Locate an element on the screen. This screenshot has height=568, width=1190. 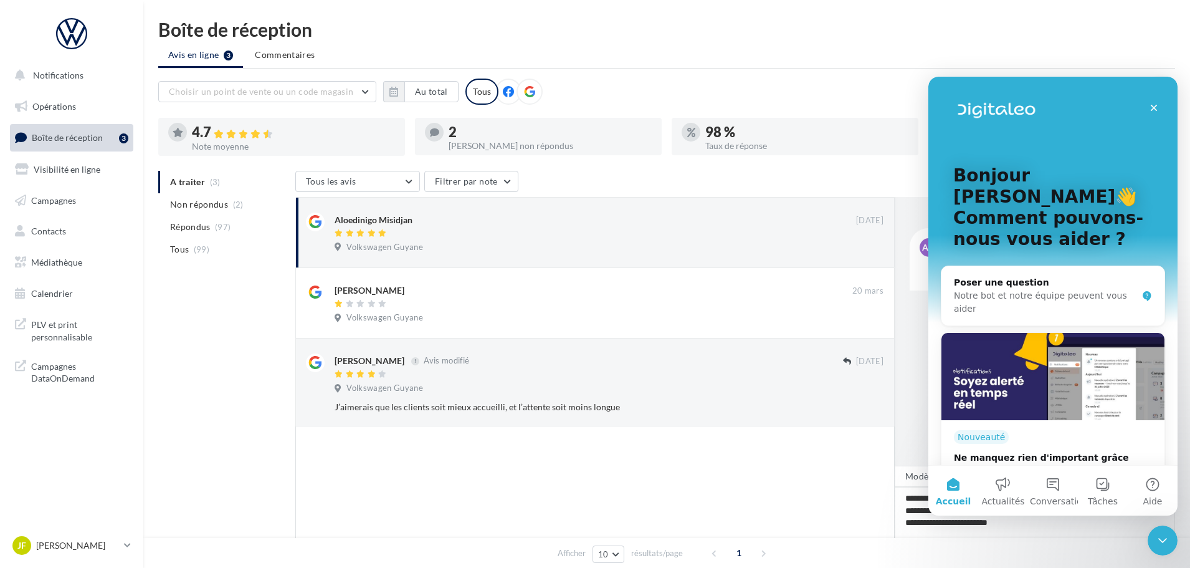
span: Tous is located at coordinates (179, 249).